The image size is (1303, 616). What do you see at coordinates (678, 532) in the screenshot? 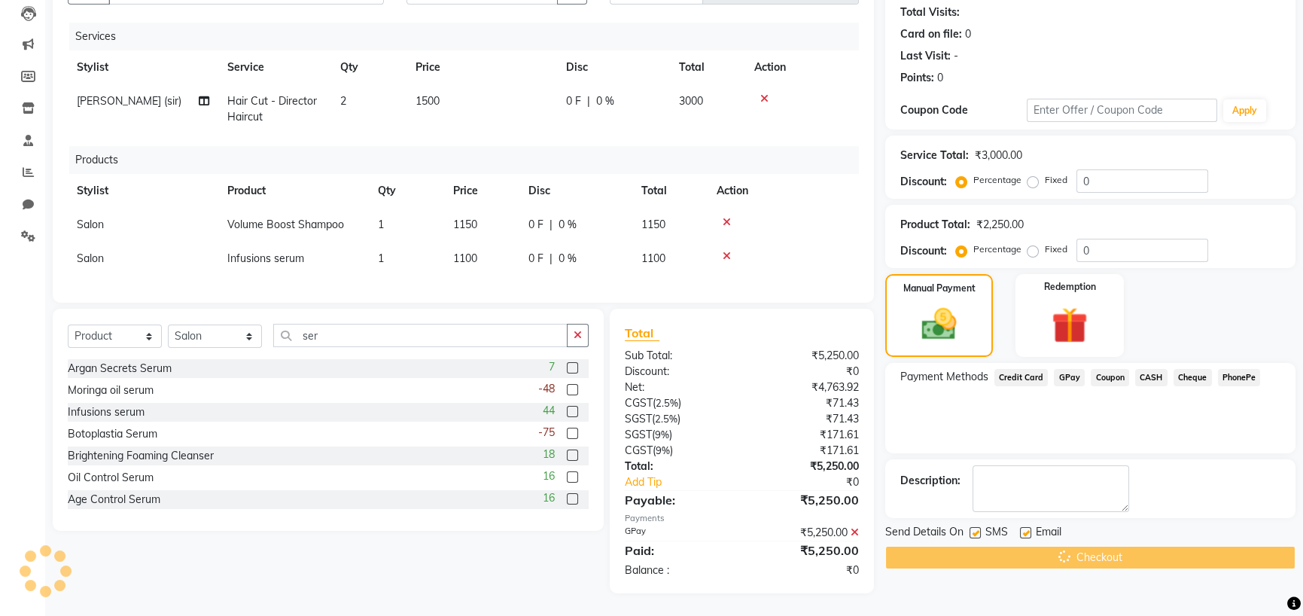
I see `div: GPay` at bounding box center [678, 532].